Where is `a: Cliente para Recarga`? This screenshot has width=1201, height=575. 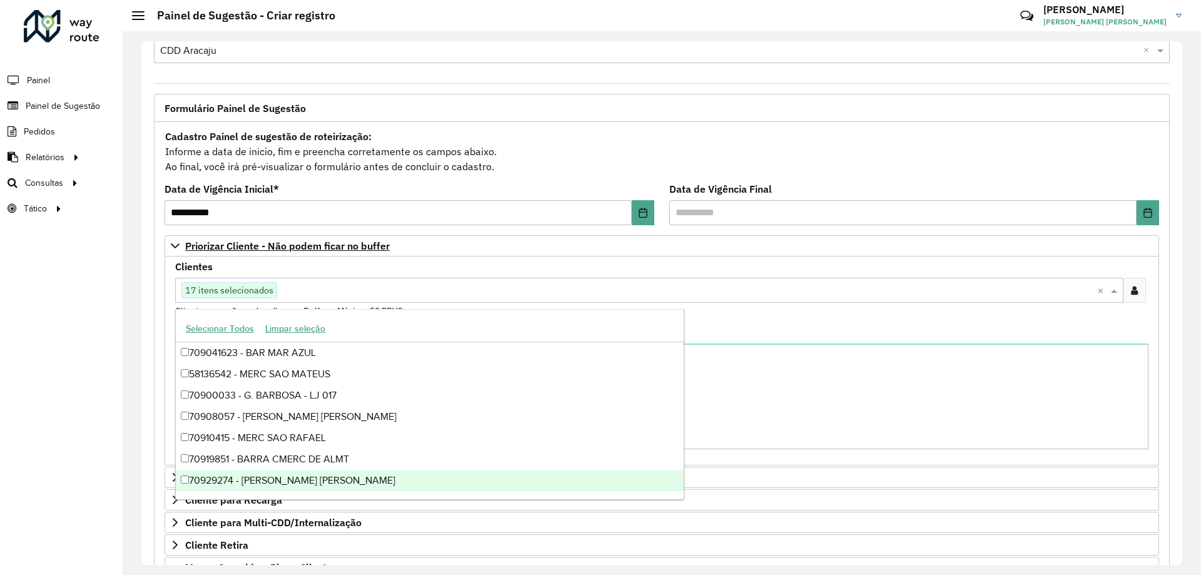 a: Cliente para Recarga is located at coordinates (662, 500).